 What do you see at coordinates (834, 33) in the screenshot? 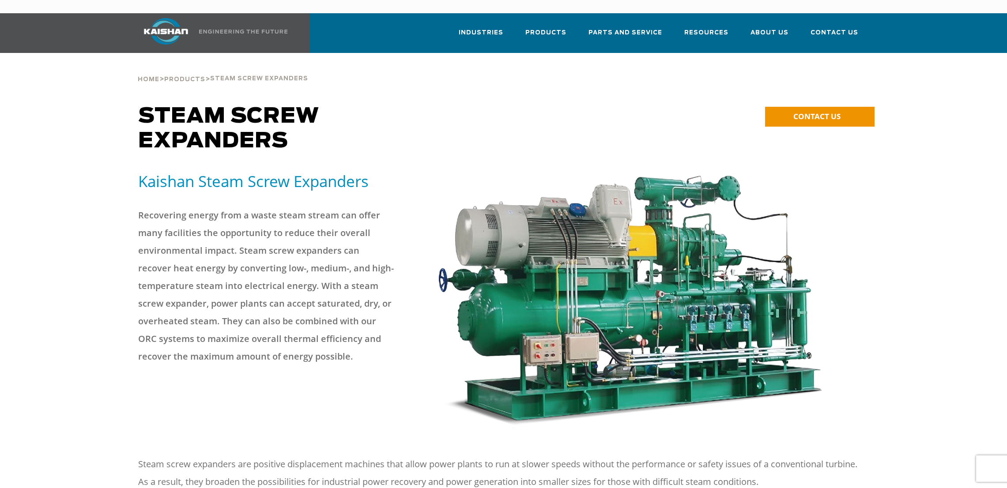
I see `span: Contact Us` at bounding box center [834, 33].